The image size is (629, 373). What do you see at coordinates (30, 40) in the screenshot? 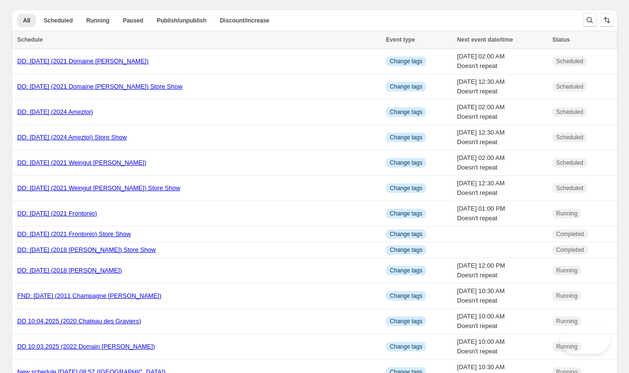
I see `span: Schedule` at bounding box center [30, 40].